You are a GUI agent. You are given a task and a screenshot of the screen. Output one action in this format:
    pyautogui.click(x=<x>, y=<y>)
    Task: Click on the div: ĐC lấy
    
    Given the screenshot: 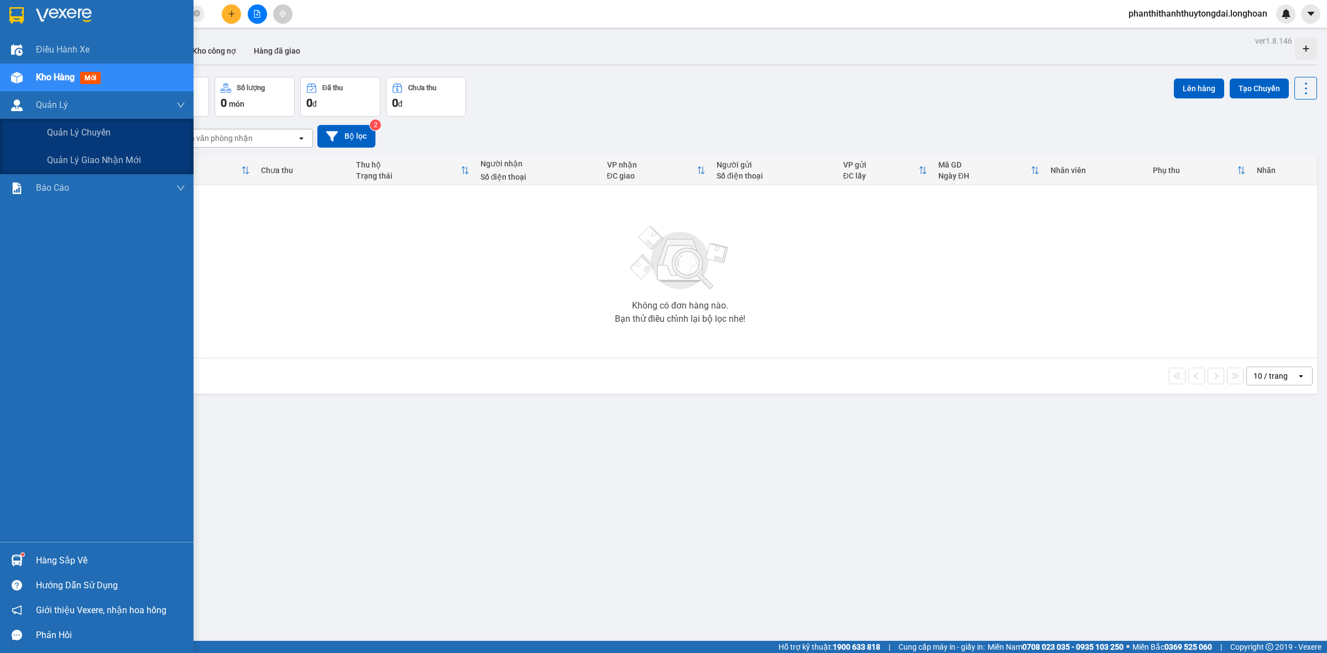 What is the action you would take?
    pyautogui.click(x=881, y=176)
    